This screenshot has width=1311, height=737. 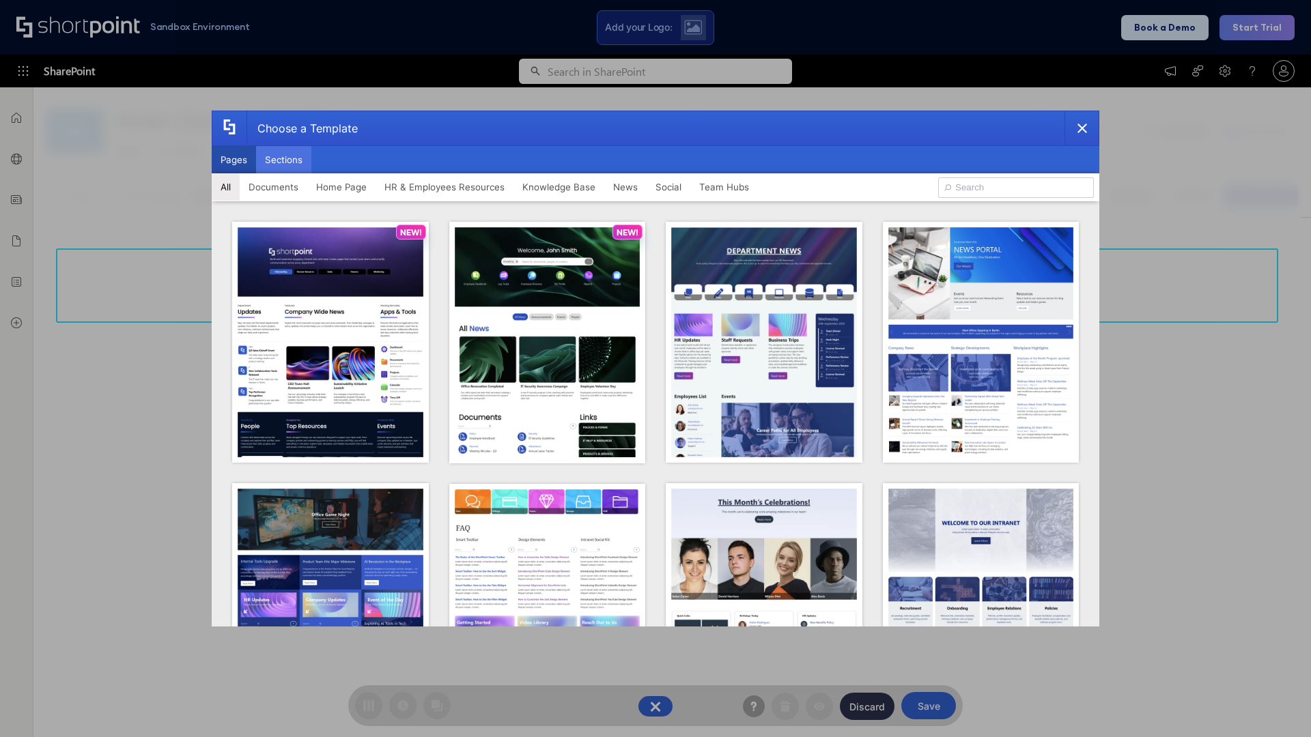 What do you see at coordinates (341, 187) in the screenshot?
I see `button: Home Page` at bounding box center [341, 187].